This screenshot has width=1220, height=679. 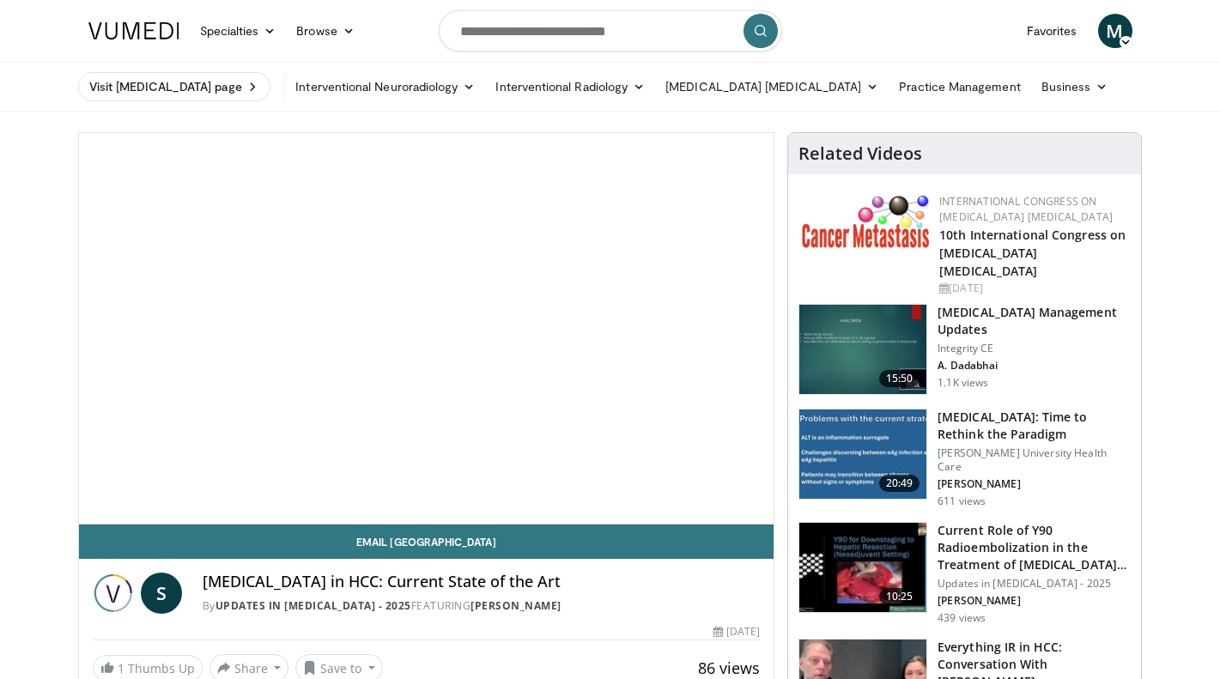 I want to click on span: 1, so click(x=121, y=668).